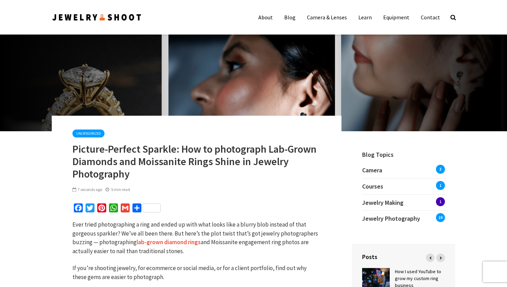  What do you see at coordinates (396, 17) in the screenshot?
I see `a: Equipment` at bounding box center [396, 17].